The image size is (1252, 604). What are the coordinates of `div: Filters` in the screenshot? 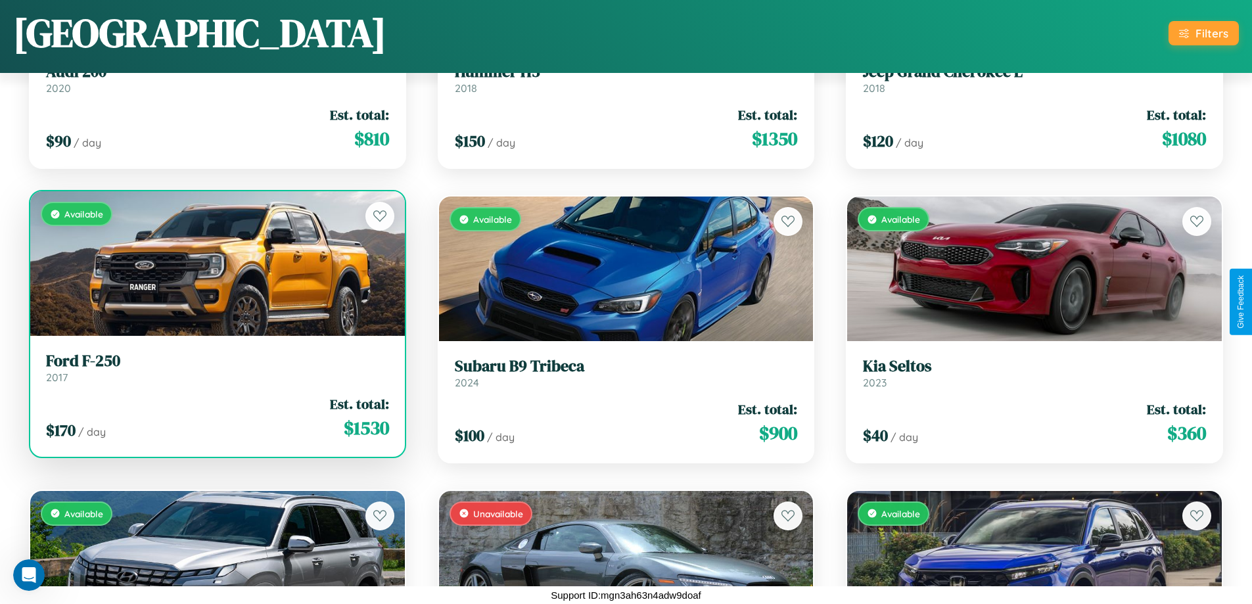 It's located at (1212, 33).